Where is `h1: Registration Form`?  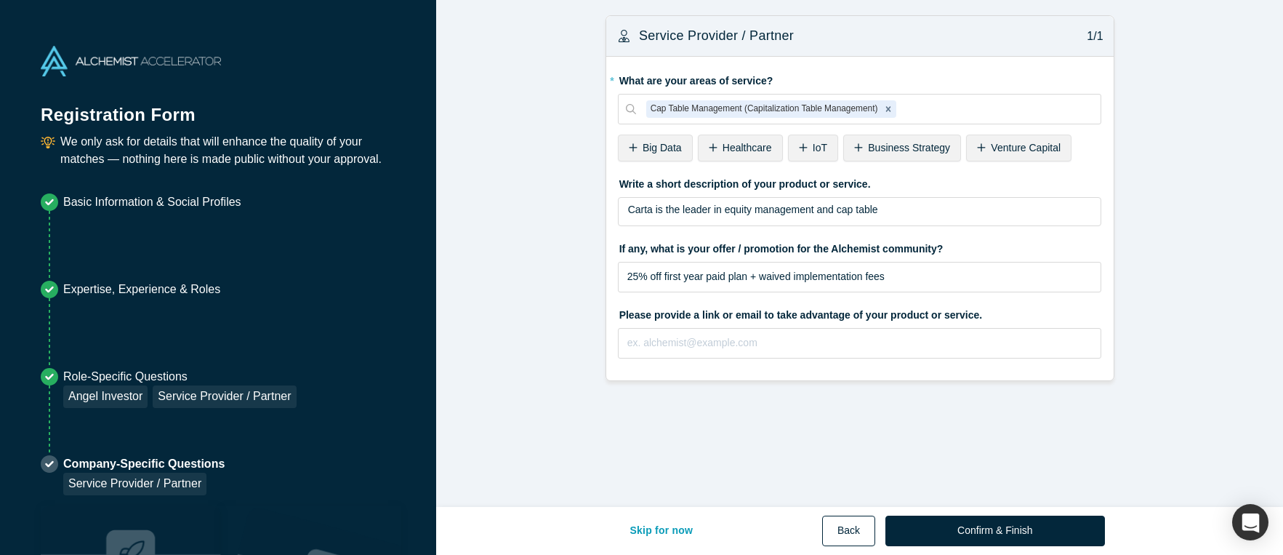 h1: Registration Form is located at coordinates (218, 107).